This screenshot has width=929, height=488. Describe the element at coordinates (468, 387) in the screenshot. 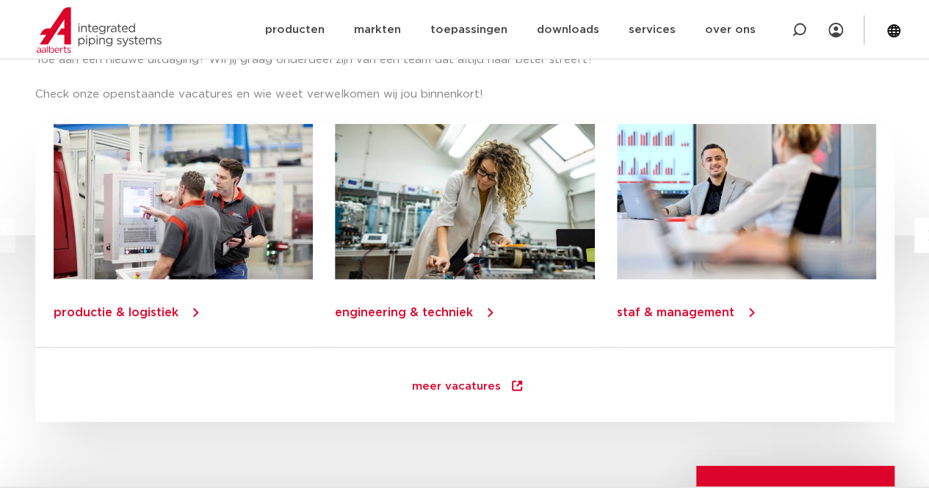

I see `a: meer vacatures` at that location.